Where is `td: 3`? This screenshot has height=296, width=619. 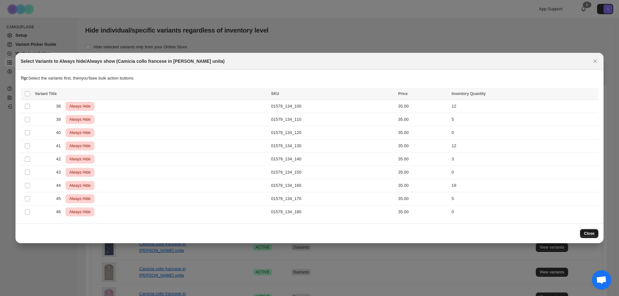
td: 3 is located at coordinates (524, 159).